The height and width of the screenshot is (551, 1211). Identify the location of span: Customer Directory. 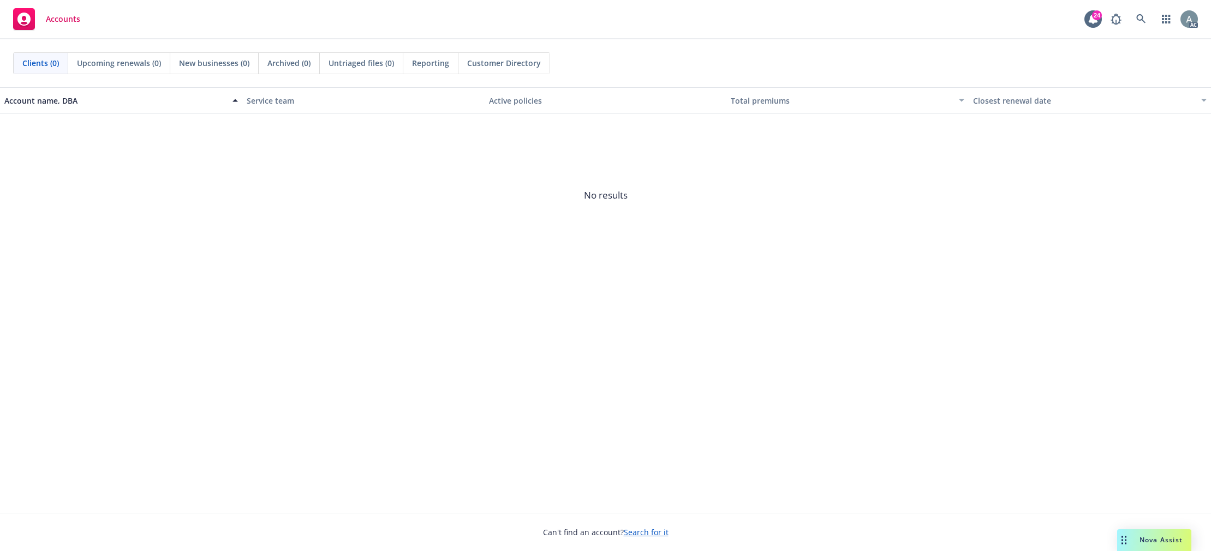
(504, 63).